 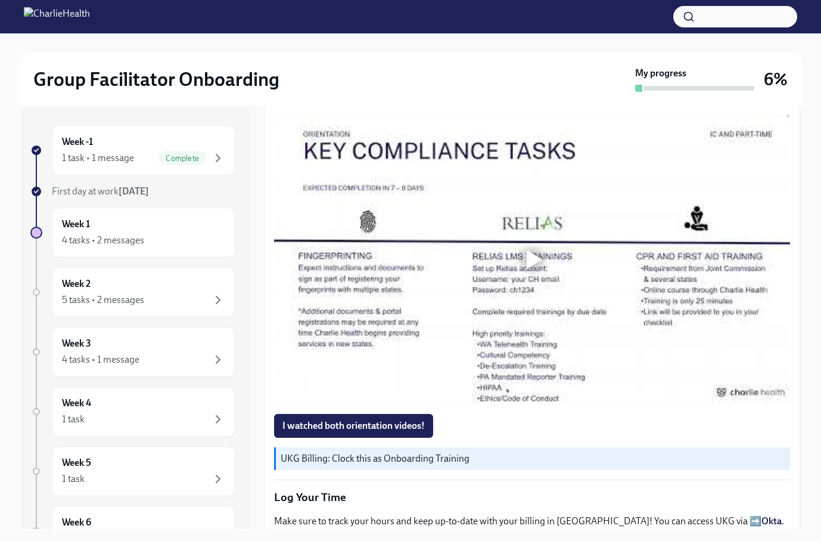 I want to click on h6: Week 5, so click(x=76, y=463).